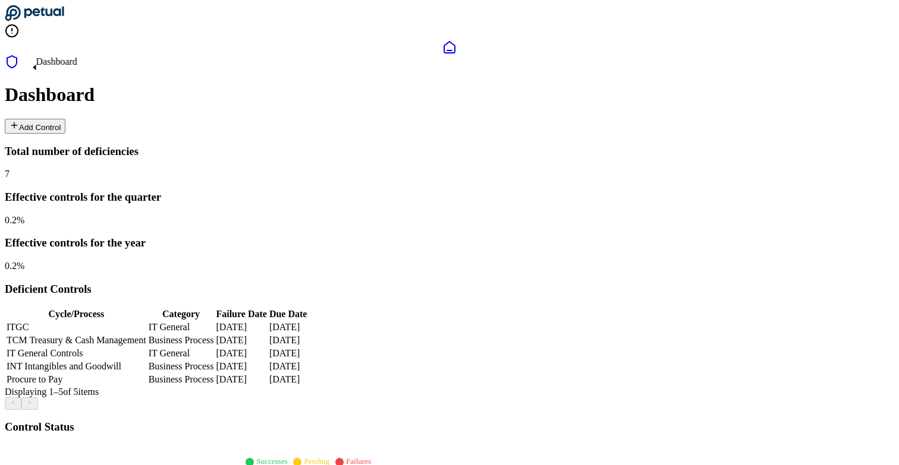 This screenshot has width=899, height=465. What do you see at coordinates (449, 427) in the screenshot?
I see `h3: Control Status` at bounding box center [449, 427].